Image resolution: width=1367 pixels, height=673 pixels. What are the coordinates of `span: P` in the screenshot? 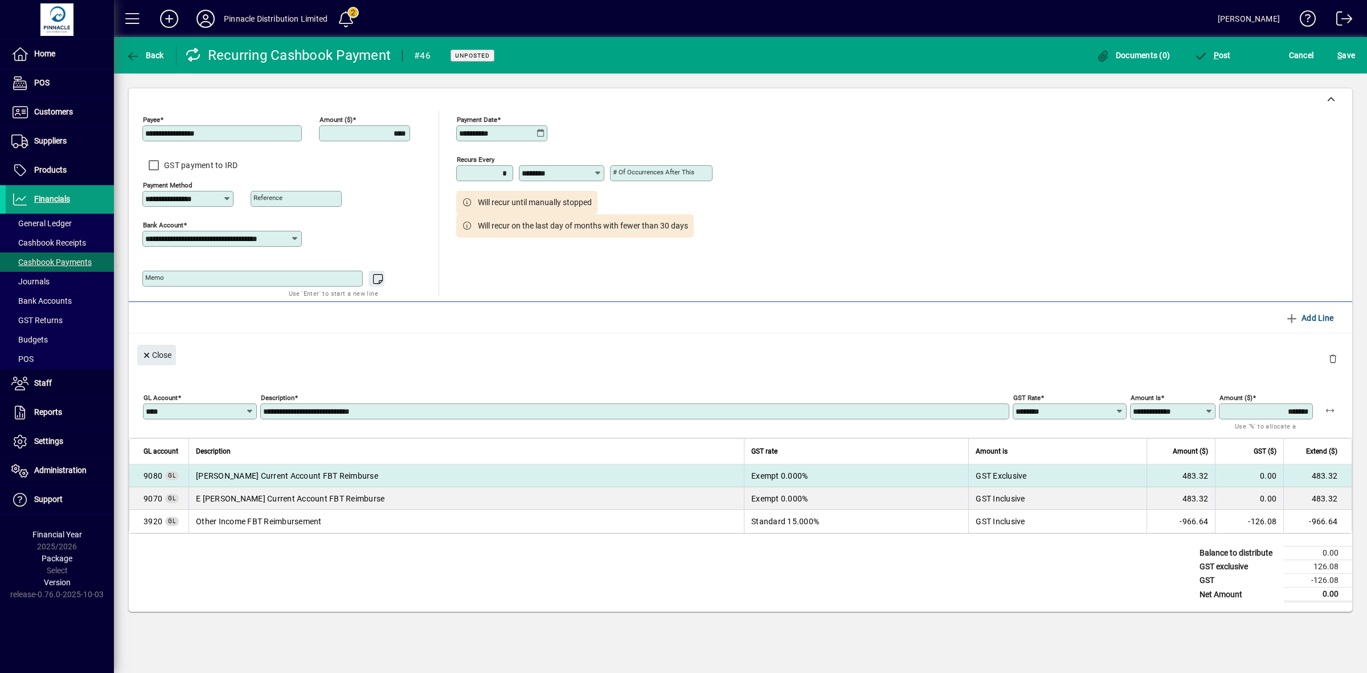 It's located at (1216, 55).